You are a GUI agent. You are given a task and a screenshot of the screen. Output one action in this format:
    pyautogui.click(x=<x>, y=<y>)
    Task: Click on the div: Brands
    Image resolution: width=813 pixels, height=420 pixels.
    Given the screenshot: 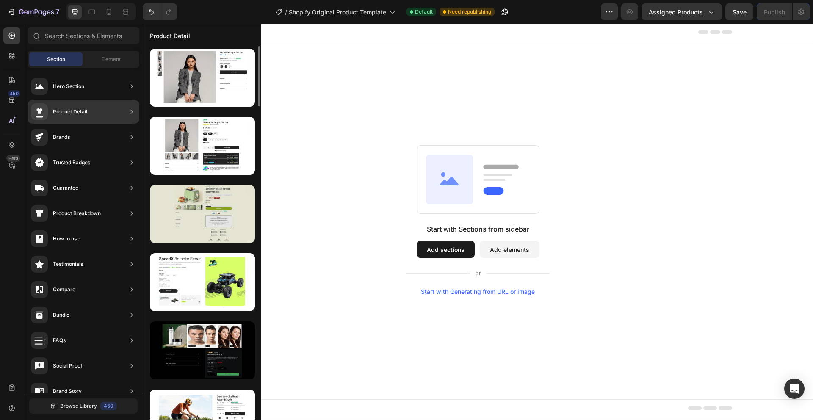 What is the action you would take?
    pyautogui.click(x=61, y=137)
    